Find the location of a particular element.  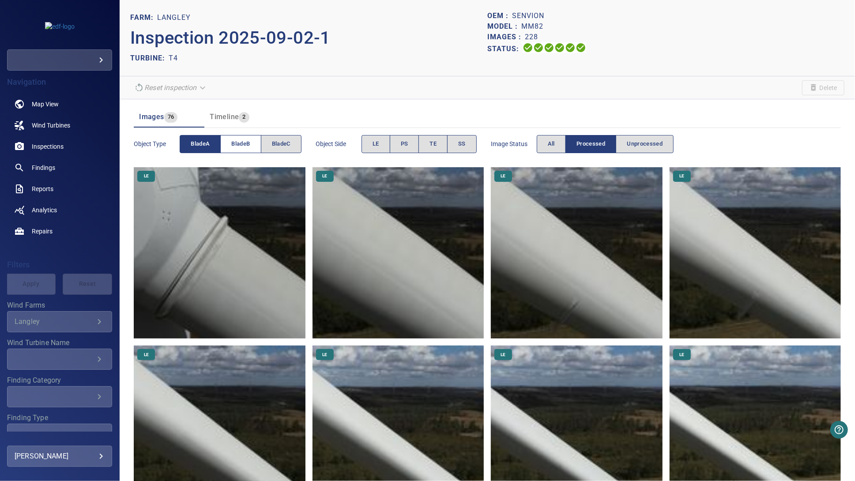

span: Unprocessed is located at coordinates (644, 144).